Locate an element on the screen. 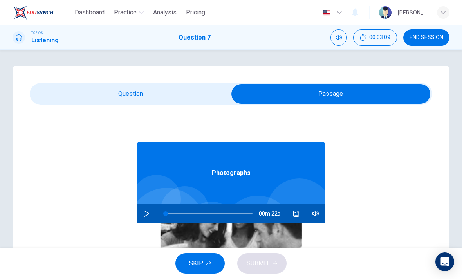 Image resolution: width=462 pixels, height=279 pixels. span: Practice is located at coordinates (125, 13).